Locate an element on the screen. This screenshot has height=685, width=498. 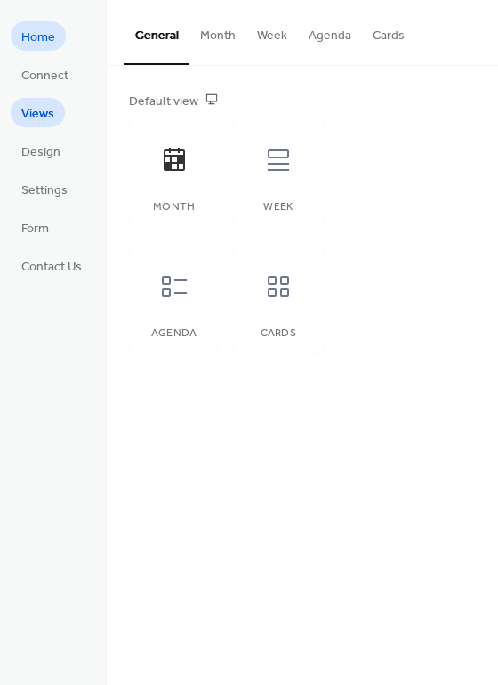
span: Form is located at coordinates (35, 229).